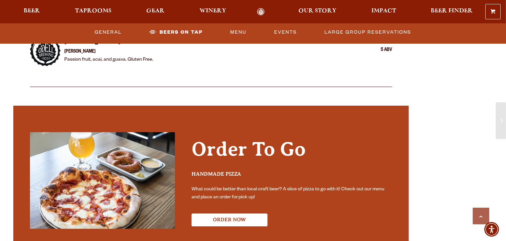 This screenshot has width=506, height=241. I want to click on a: Menu, so click(238, 33).